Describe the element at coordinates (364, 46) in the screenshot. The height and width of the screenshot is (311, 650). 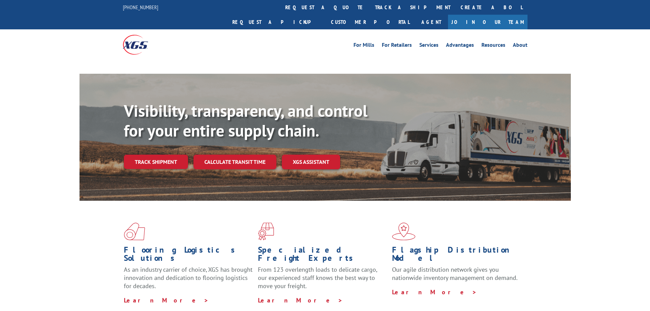
I see `a: For Mills` at that location.